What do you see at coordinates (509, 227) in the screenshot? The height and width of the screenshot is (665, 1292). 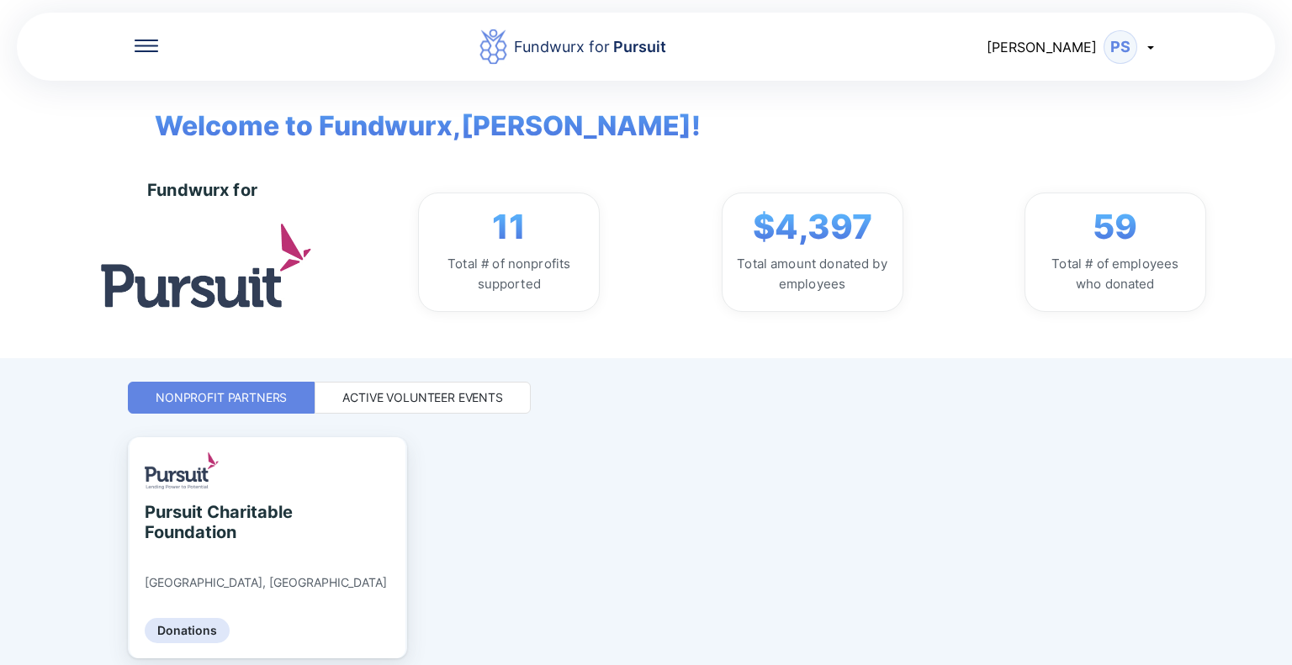 I see `span: 11` at bounding box center [509, 227].